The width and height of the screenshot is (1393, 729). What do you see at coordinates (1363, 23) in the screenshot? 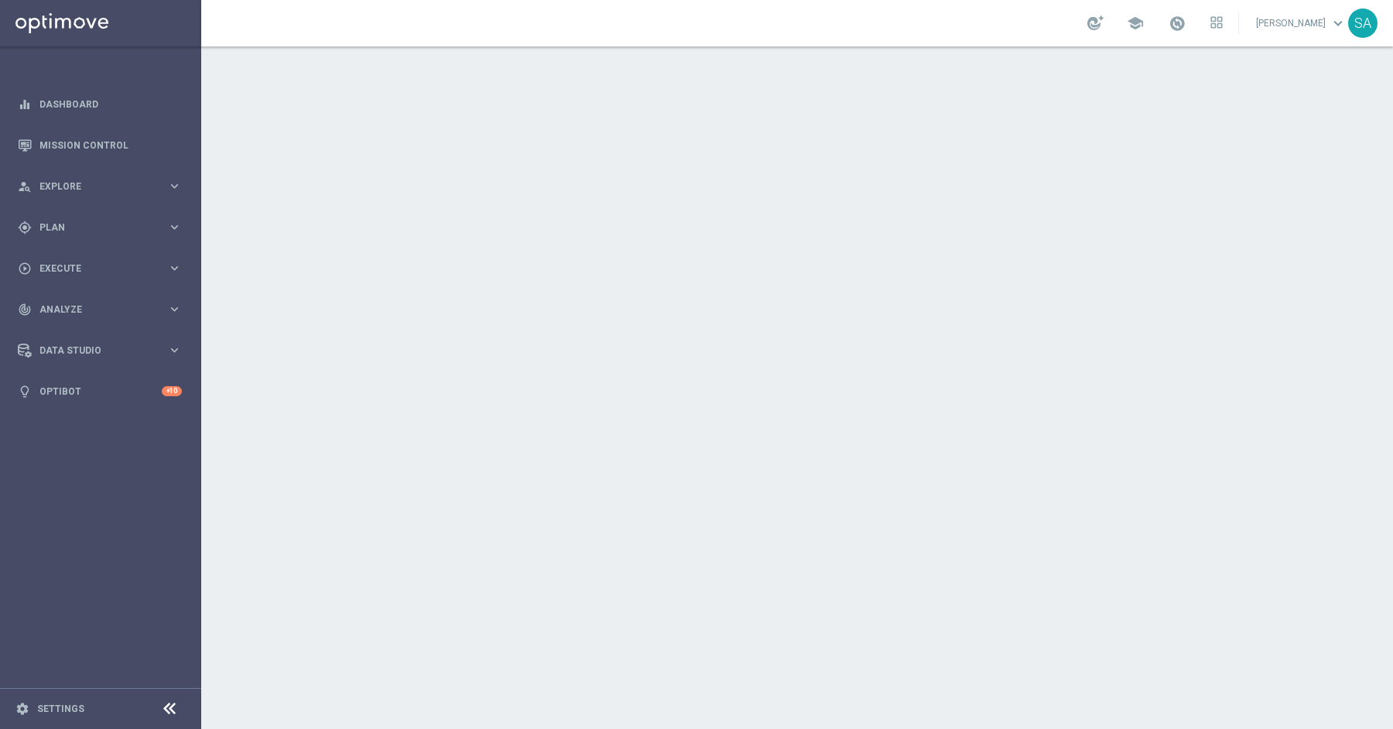
I see `div: SA` at bounding box center [1363, 23].